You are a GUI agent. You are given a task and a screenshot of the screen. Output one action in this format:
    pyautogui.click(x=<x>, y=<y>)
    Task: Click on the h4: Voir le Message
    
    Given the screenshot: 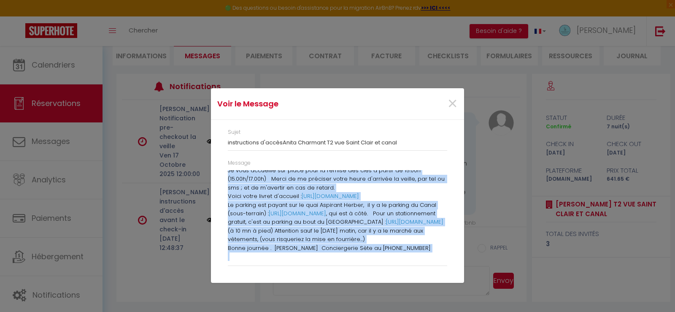 What is the action you would take?
    pyautogui.click(x=295, y=104)
    